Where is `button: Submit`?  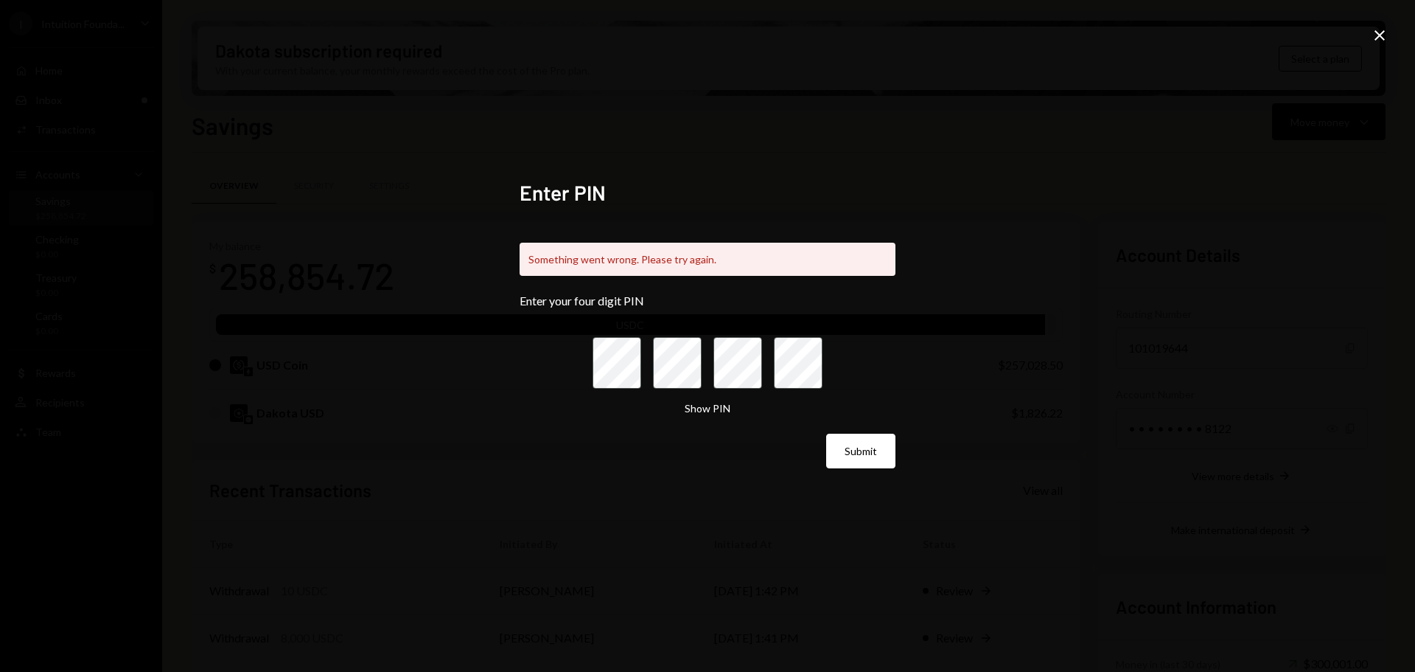 button: Submit is located at coordinates (861, 450).